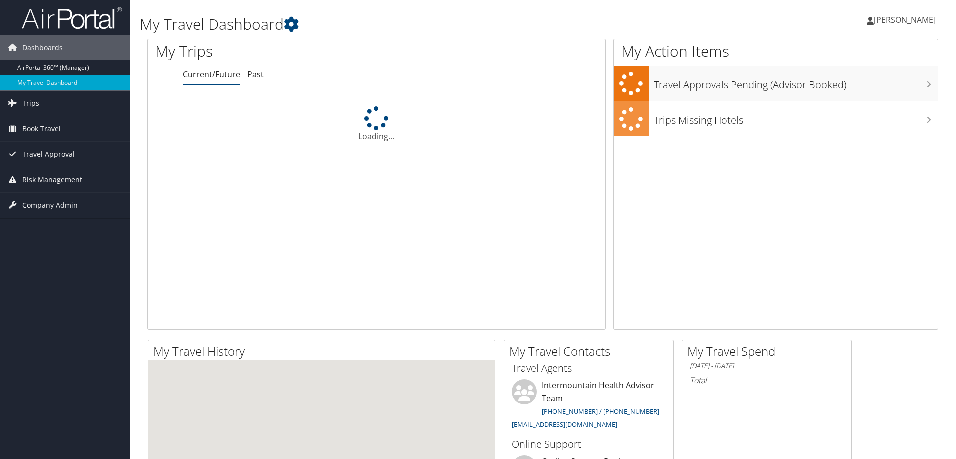  Describe the element at coordinates (589, 368) in the screenshot. I see `h3: Travel Agents` at that location.